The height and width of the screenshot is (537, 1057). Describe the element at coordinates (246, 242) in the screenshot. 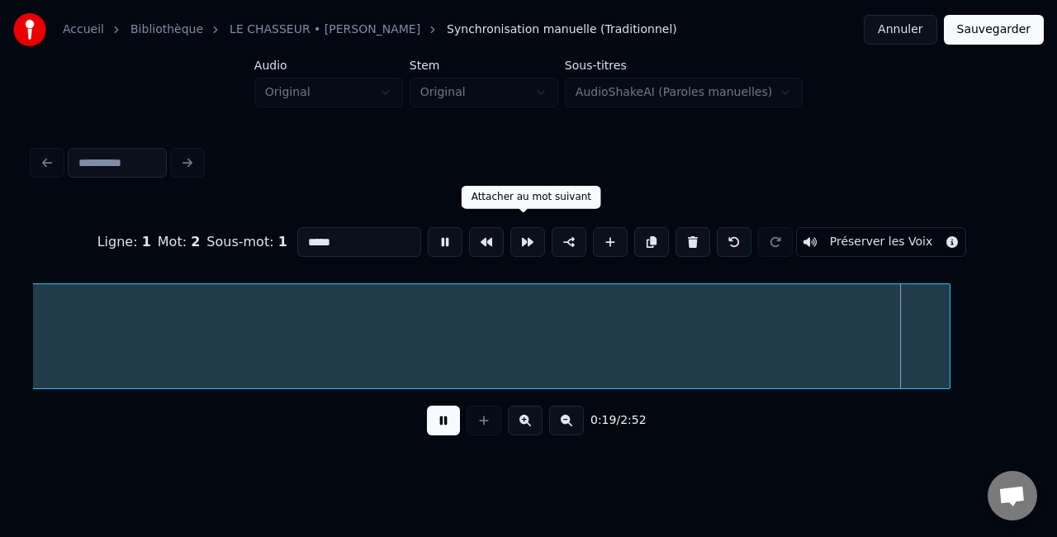

I see `div: Sous-mot :` at that location.